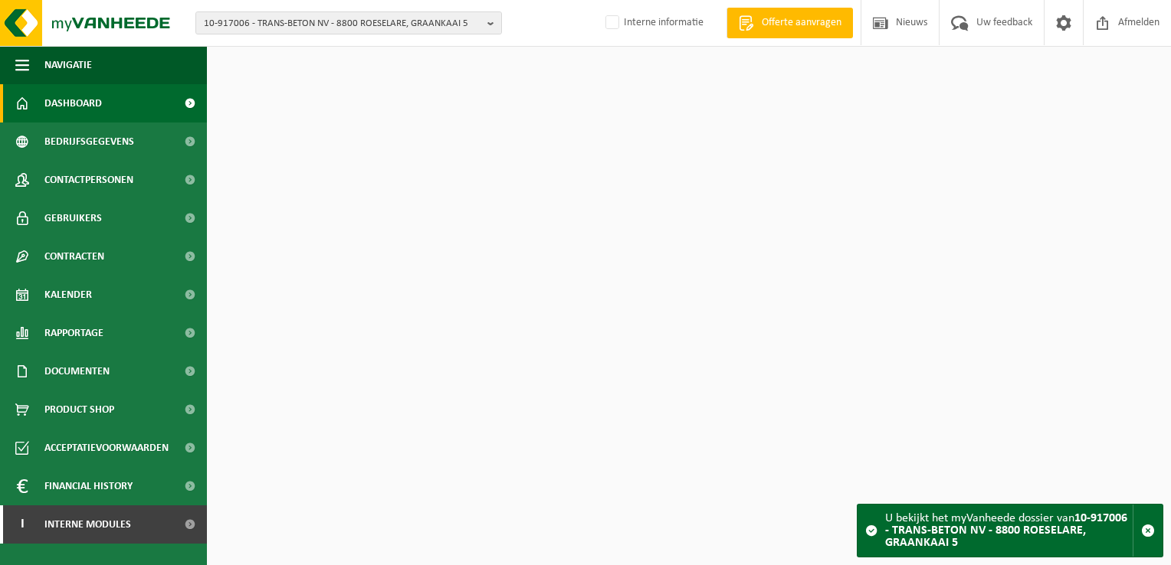 The image size is (1171, 565). Describe the element at coordinates (1008, 531) in the screenshot. I see `div: U bekijkt het myVanheede dossier van` at that location.